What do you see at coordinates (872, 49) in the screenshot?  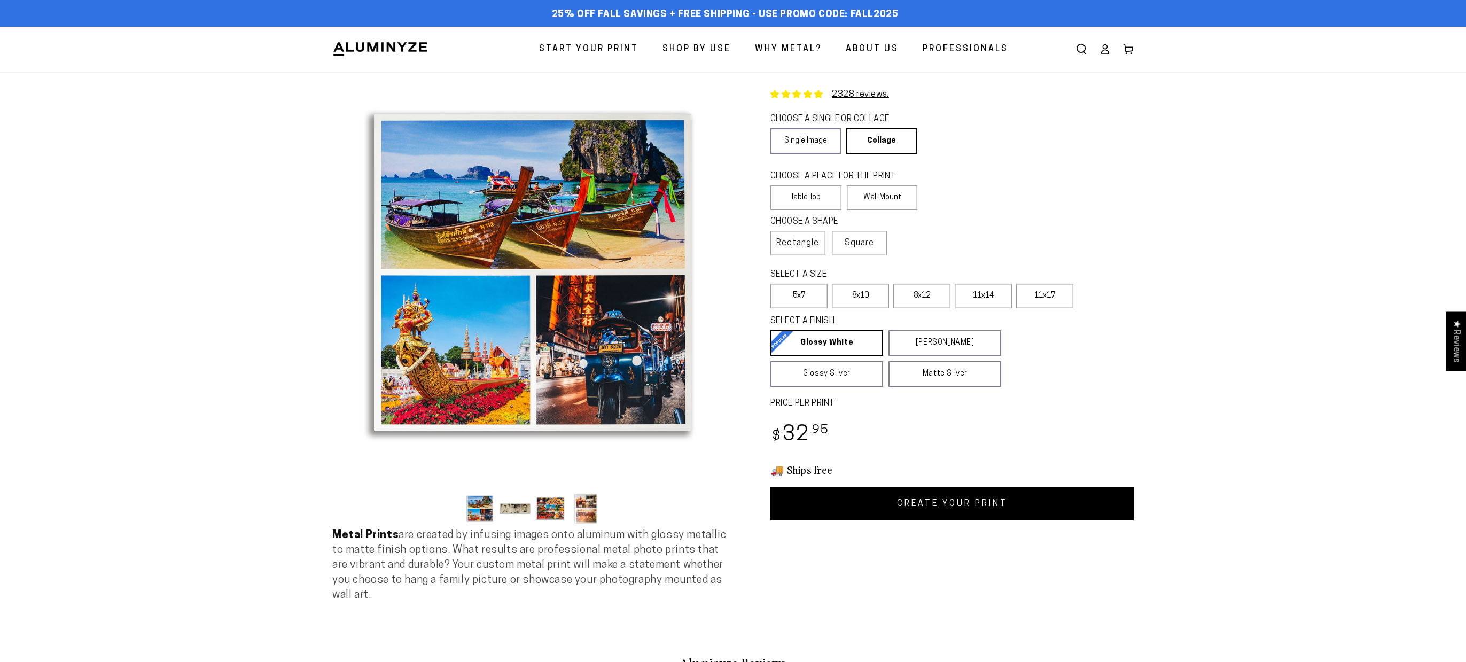 I see `a: About Us` at bounding box center [872, 49].